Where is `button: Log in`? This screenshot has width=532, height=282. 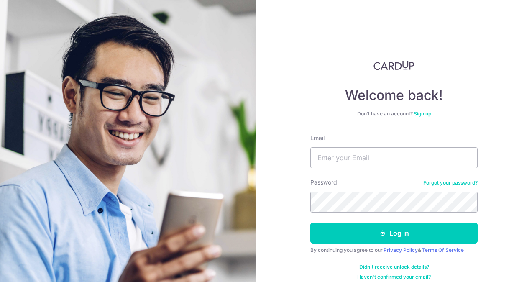
button: Log in is located at coordinates (394, 233).